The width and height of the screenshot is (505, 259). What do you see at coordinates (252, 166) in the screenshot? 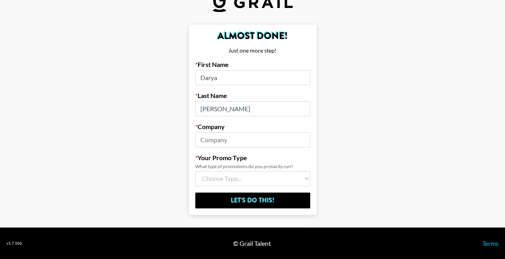
I see `div: What type of promotions do you primarily run?` at bounding box center [252, 166].